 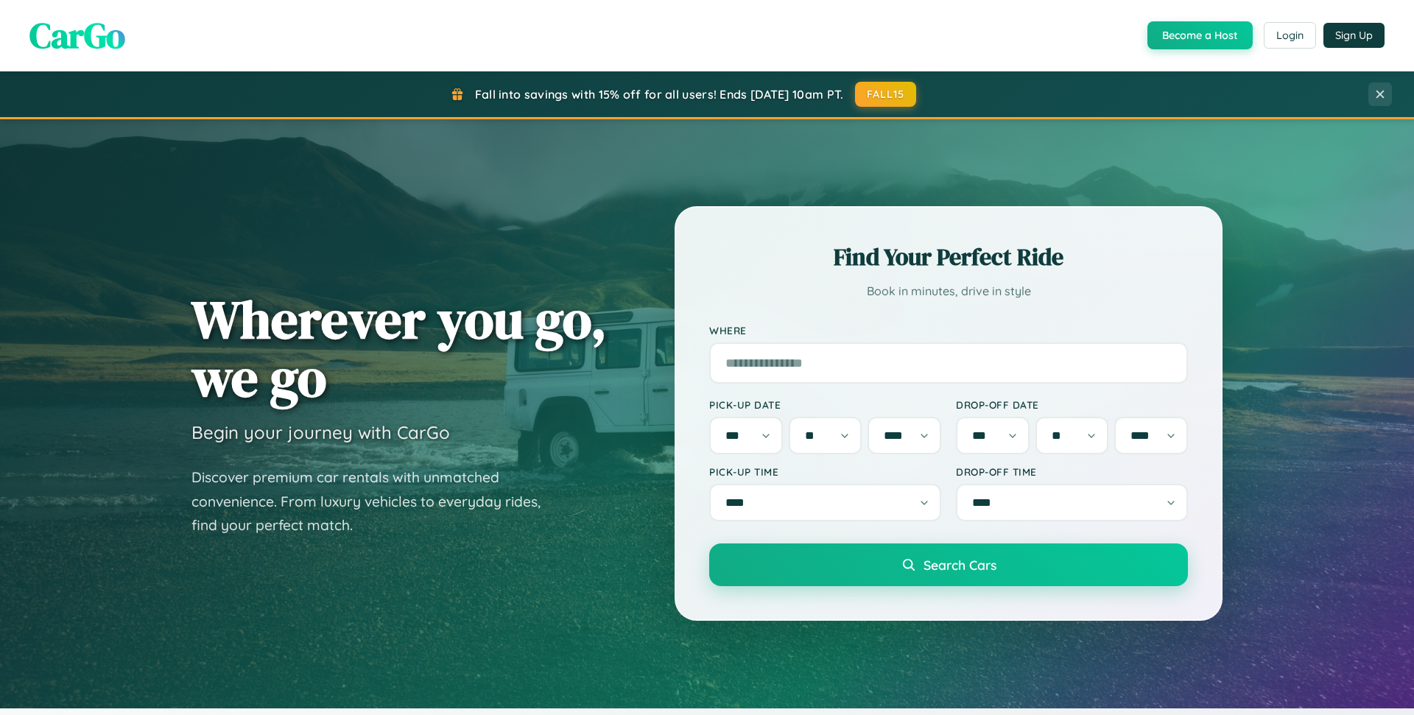 I want to click on button: FALL15, so click(x=886, y=94).